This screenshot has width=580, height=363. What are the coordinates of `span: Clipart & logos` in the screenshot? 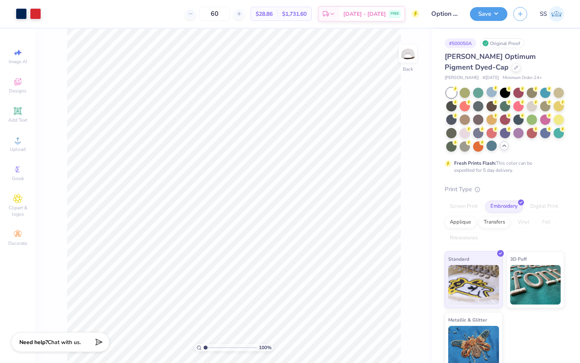 It's located at (18, 211).